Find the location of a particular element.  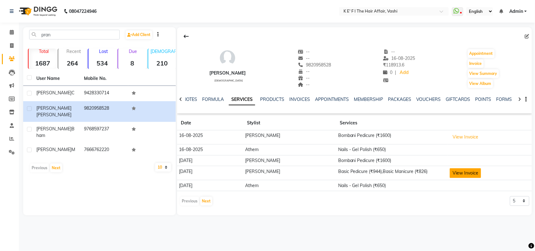

a: PRODUCTS is located at coordinates (272, 99).